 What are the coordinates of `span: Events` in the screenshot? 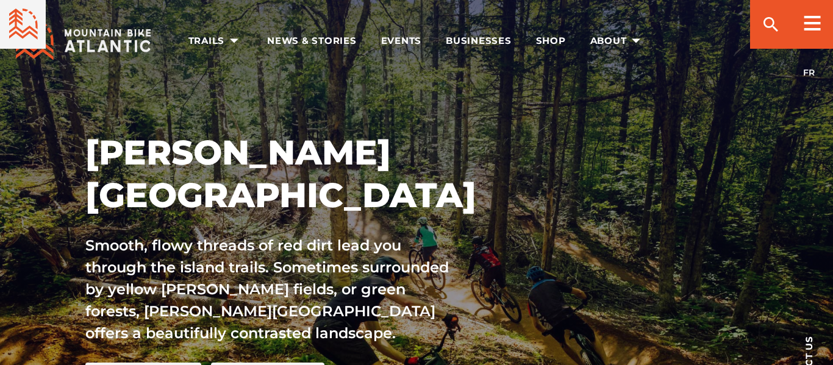 It's located at (401, 41).